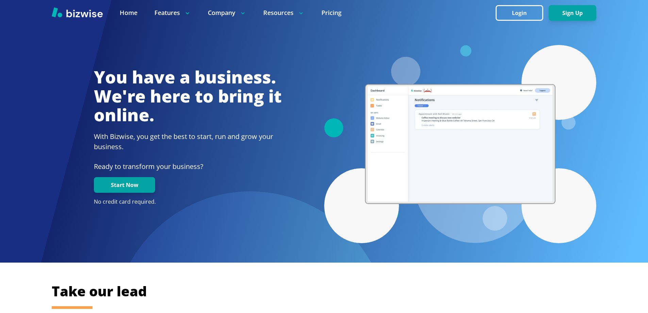 This screenshot has height=313, width=648. I want to click on a: Start Now, so click(124, 185).